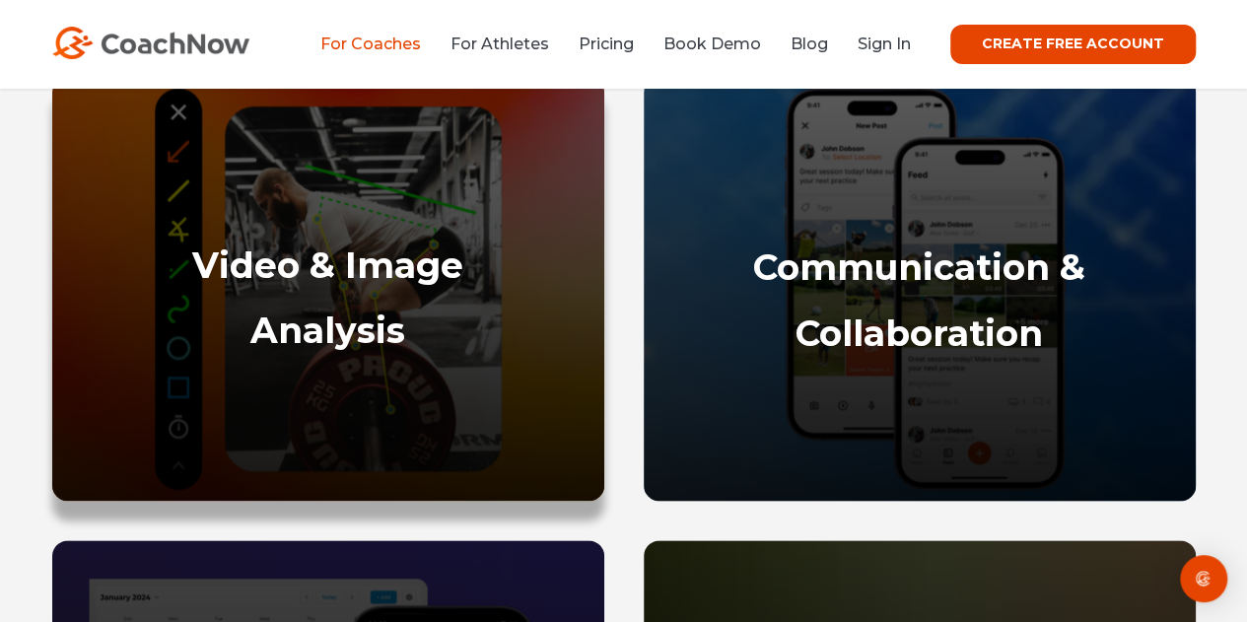  Describe the element at coordinates (809, 43) in the screenshot. I see `a: Blog` at that location.